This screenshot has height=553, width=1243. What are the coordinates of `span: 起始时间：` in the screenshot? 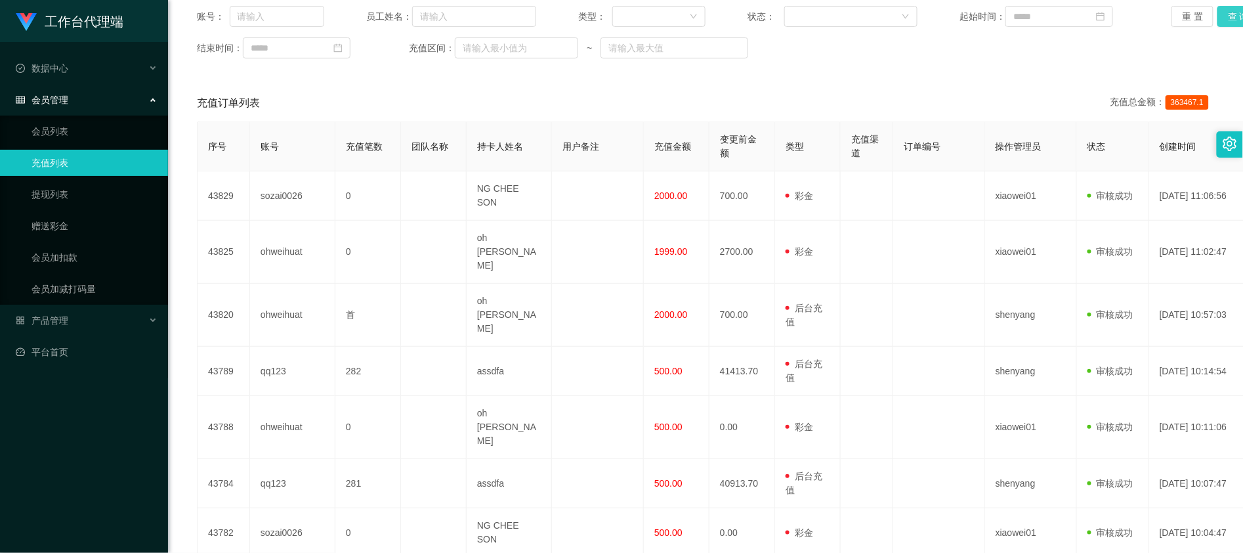 It's located at (983, 16).